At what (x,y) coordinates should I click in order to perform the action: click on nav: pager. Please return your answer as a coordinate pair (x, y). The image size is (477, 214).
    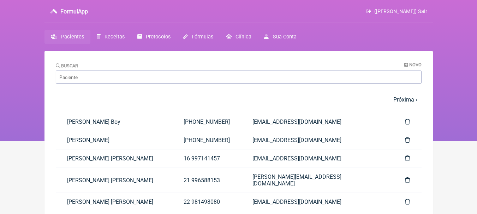
    Looking at the image, I should click on (239, 100).